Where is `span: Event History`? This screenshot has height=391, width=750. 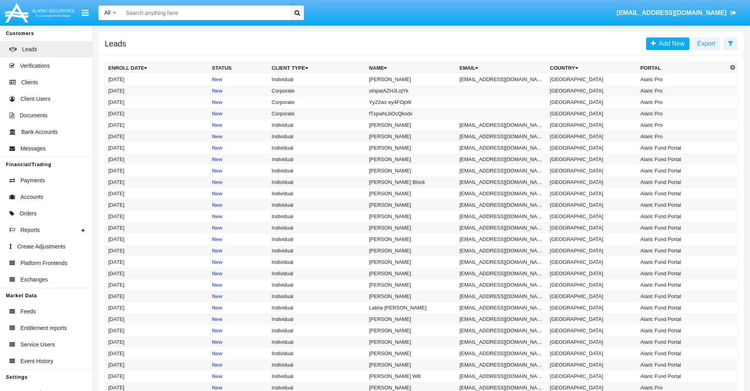
span: Event History is located at coordinates (37, 361).